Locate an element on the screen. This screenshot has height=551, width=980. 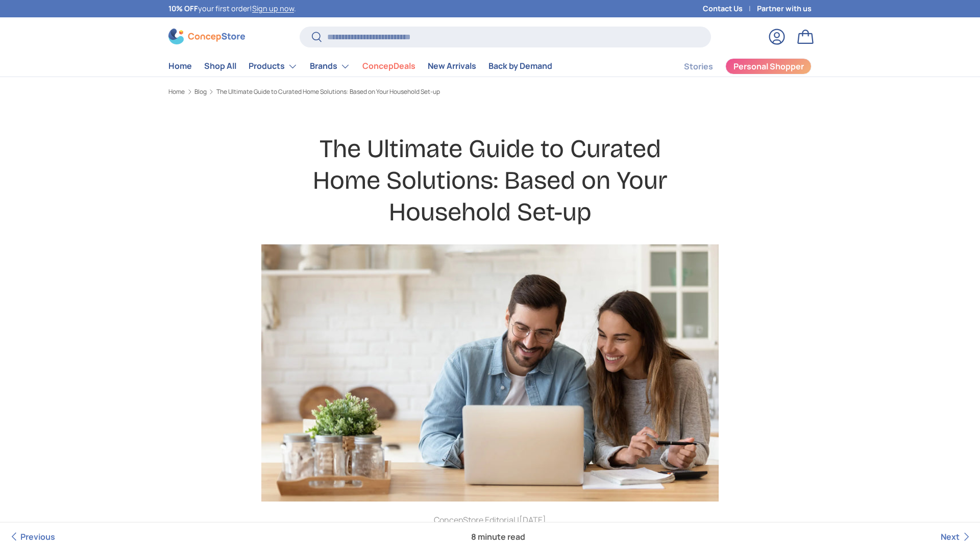
span: 8 minute read is located at coordinates (498, 537).